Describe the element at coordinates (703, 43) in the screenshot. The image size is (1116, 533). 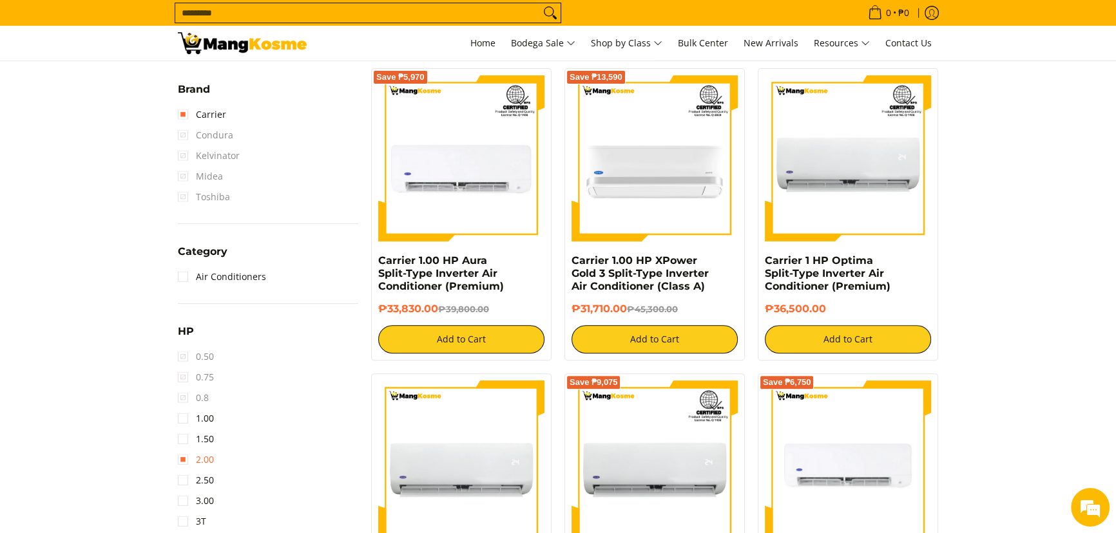
I see `span: Bulk Center` at that location.